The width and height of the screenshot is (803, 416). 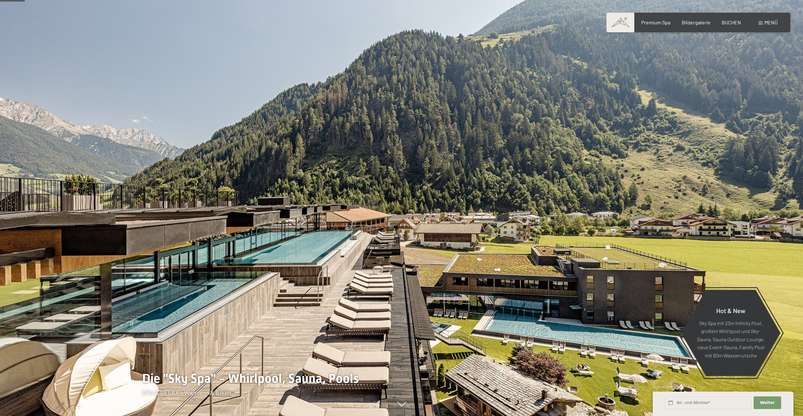 I want to click on span: Weiter, so click(x=767, y=403).